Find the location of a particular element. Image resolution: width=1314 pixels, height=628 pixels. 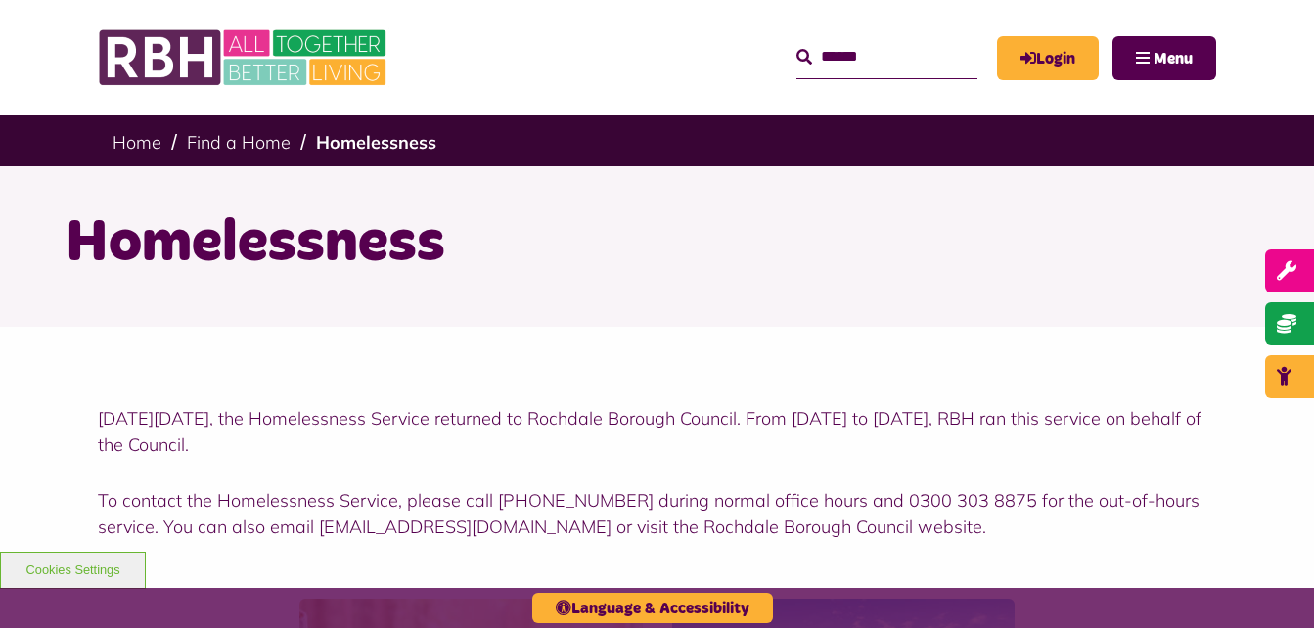

h1: Homelessness is located at coordinates (658, 244).